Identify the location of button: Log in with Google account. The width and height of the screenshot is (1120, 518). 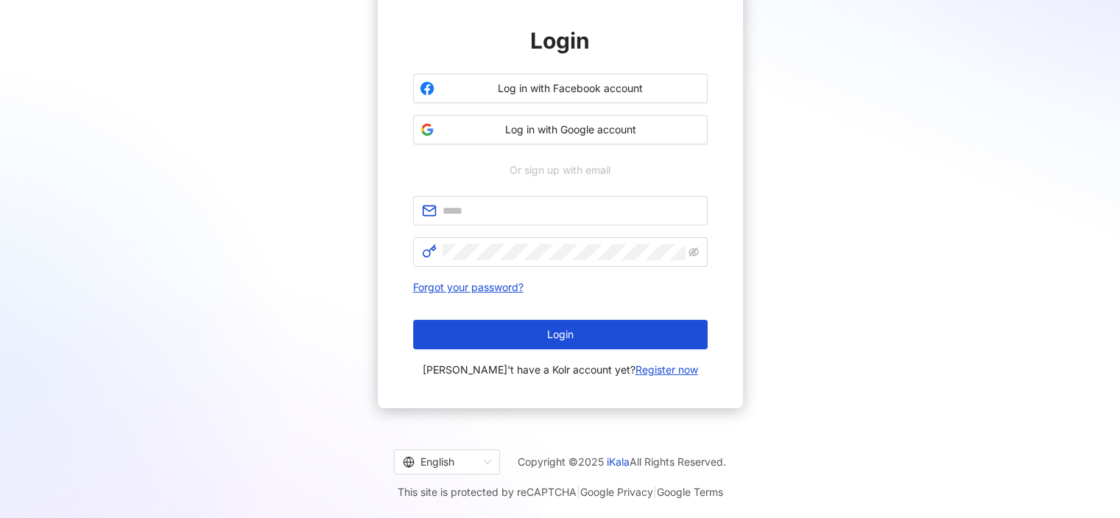
(560, 130).